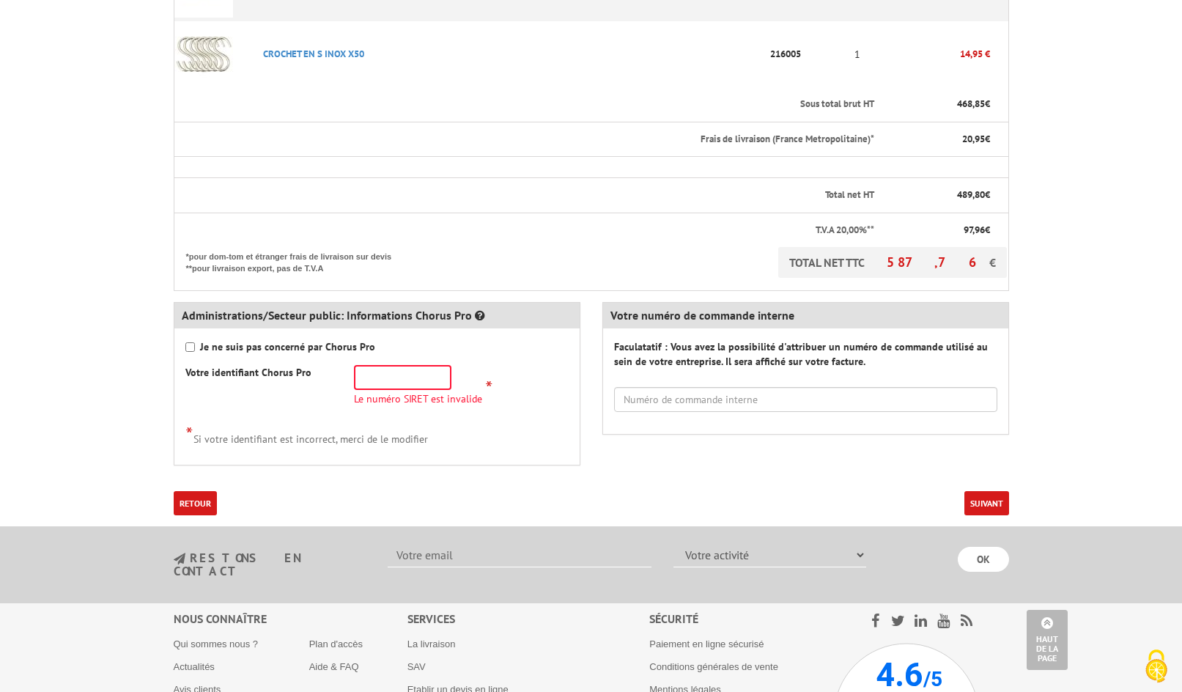 This screenshot has width=1182, height=692. I want to click on a: Plan d'accès, so click(336, 643).